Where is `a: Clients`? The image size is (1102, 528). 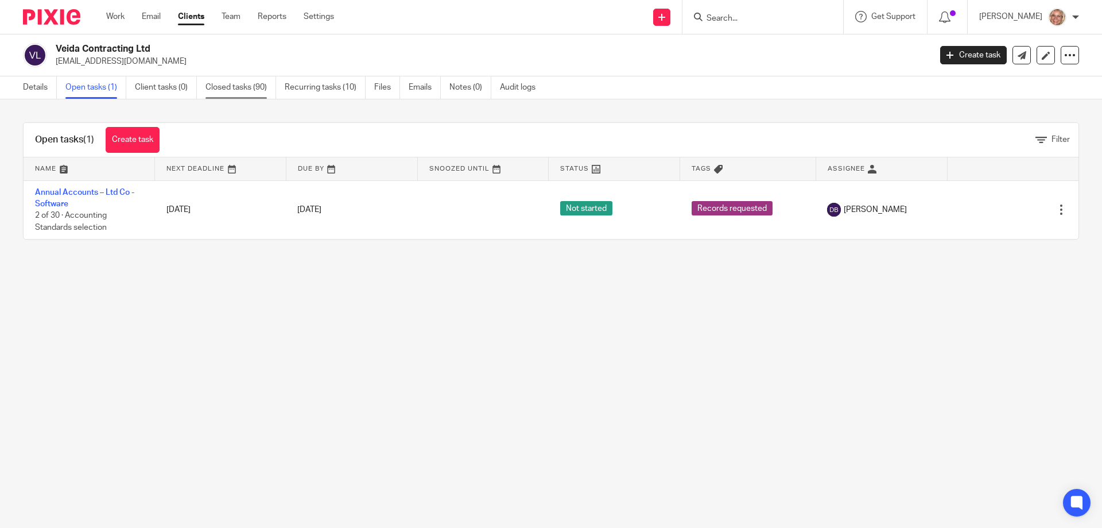 a: Clients is located at coordinates (191, 17).